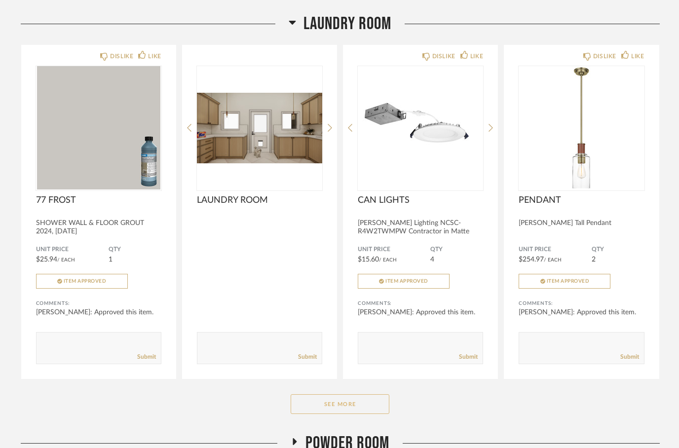 The height and width of the screenshot is (448, 679). Describe the element at coordinates (432, 259) in the screenshot. I see `span: 4` at that location.